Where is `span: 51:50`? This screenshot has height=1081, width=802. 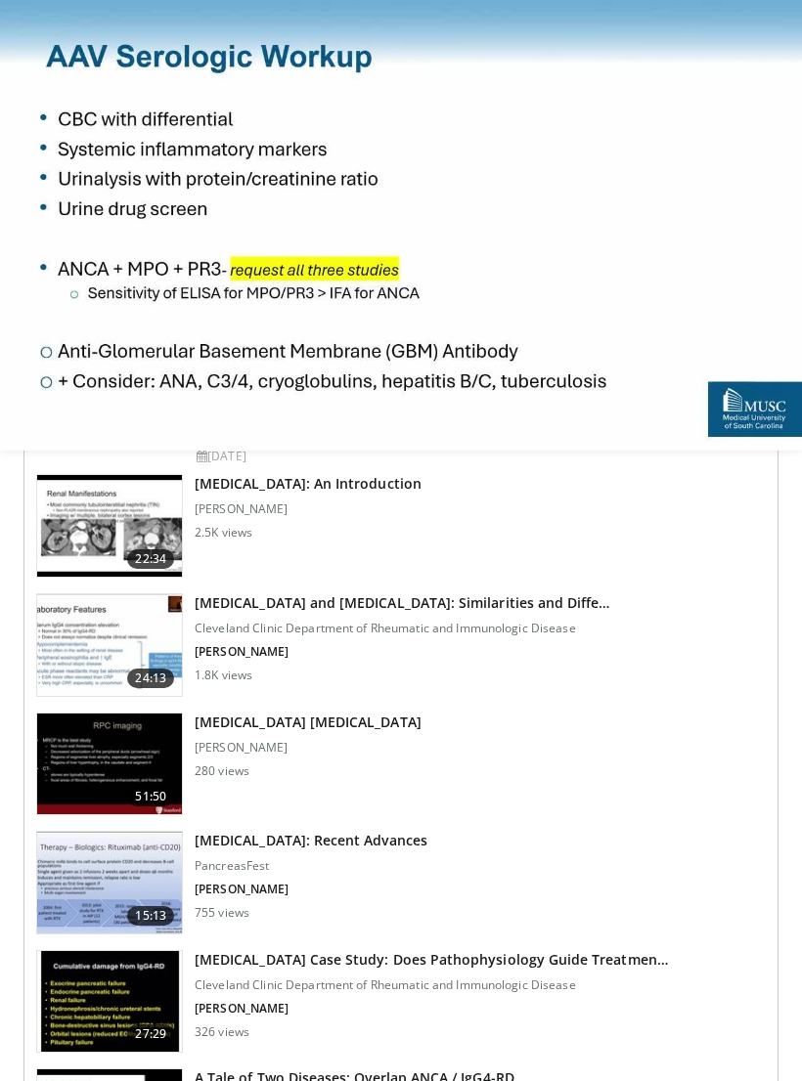 span: 51:50 is located at coordinates (151, 797).